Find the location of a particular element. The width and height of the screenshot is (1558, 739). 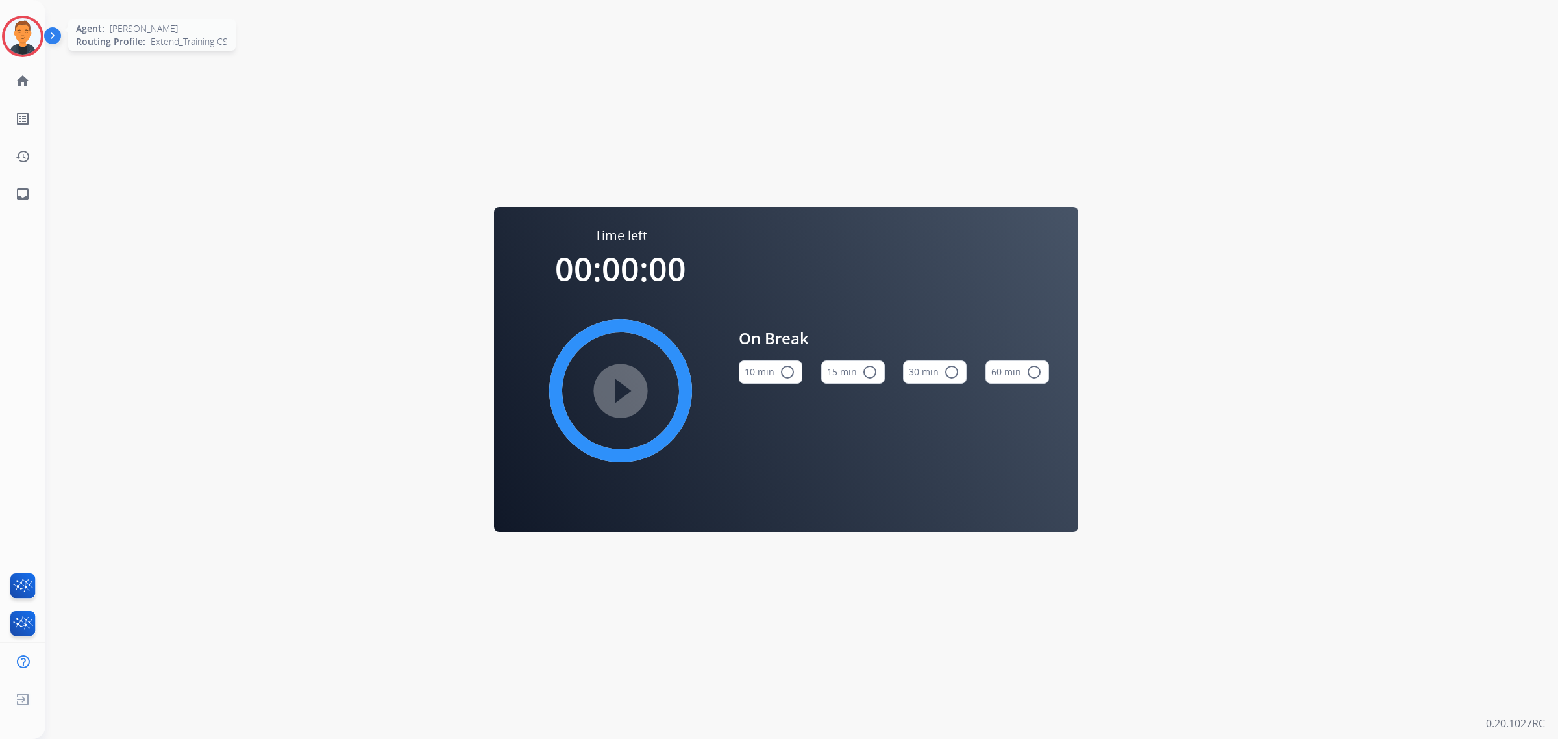

button: 30 min is located at coordinates (935, 372).